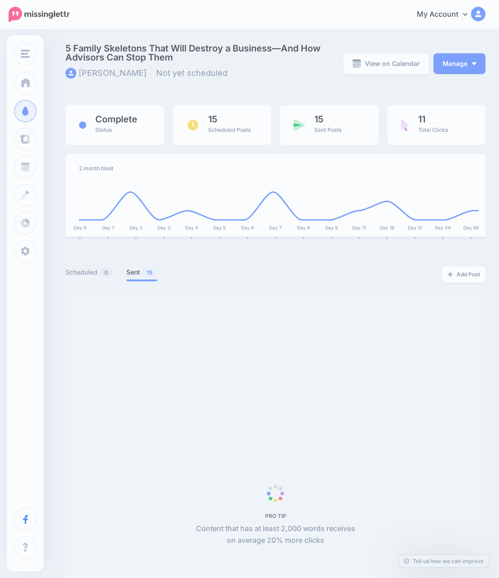 This screenshot has height=578, width=499. I want to click on a: Sent15, so click(142, 272).